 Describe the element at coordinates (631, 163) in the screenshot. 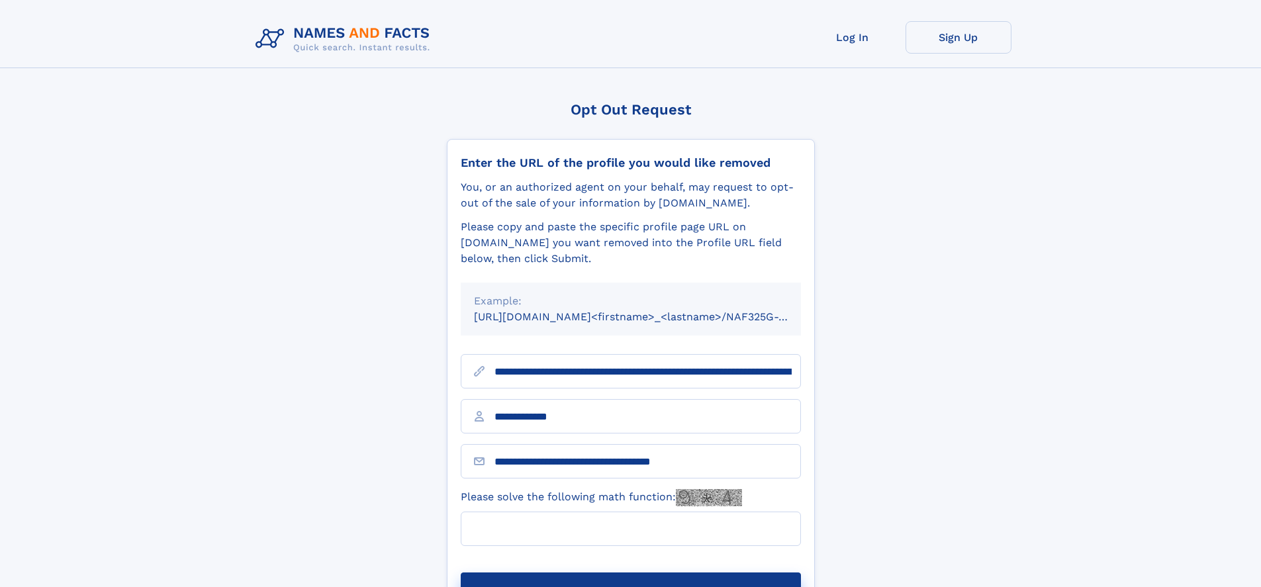

I see `div: Enter the URL of the profile you would like removed` at that location.